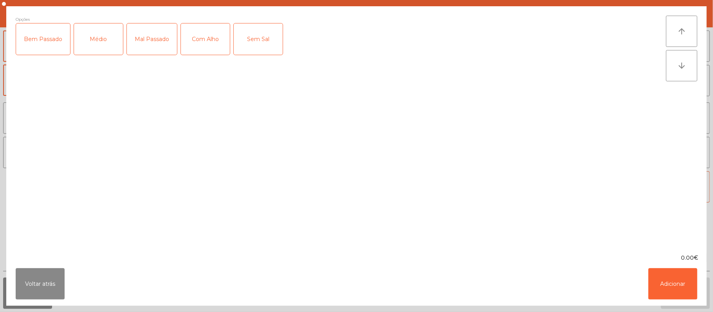  I want to click on div: Sem Sal, so click(258, 39).